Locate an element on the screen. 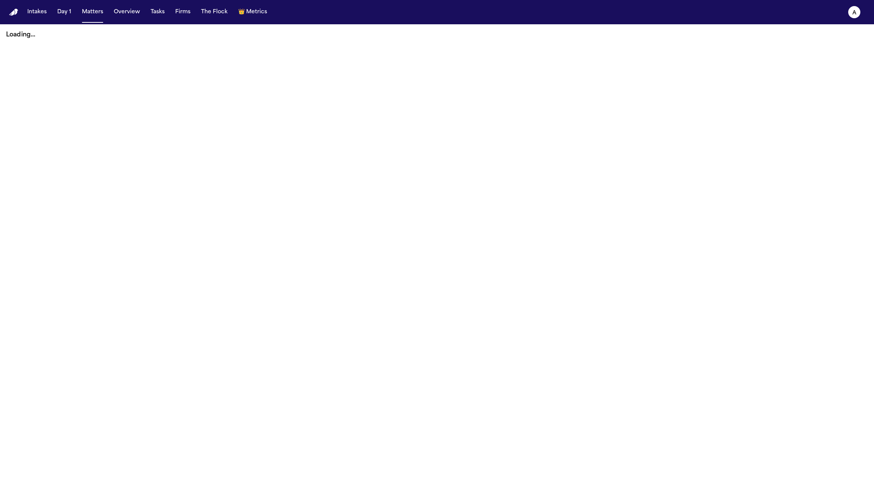 The width and height of the screenshot is (874, 502). a: Tasks is located at coordinates (157, 12).